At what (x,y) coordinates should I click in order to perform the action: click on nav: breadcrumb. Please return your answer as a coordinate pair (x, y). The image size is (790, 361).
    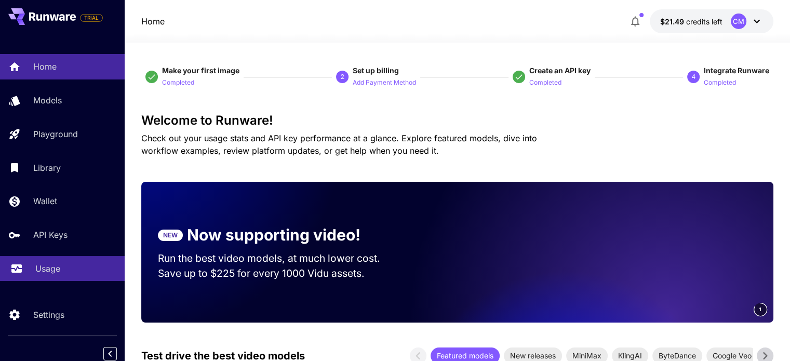
    Looking at the image, I should click on (153, 21).